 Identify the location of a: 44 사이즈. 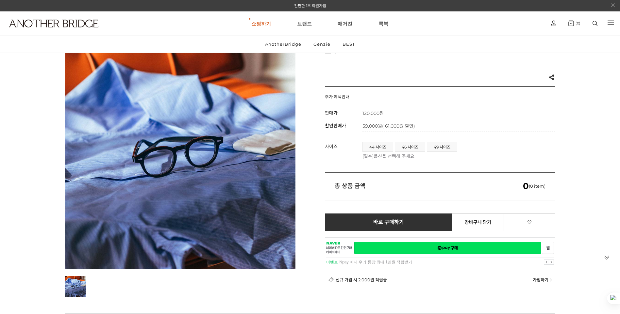
(378, 147).